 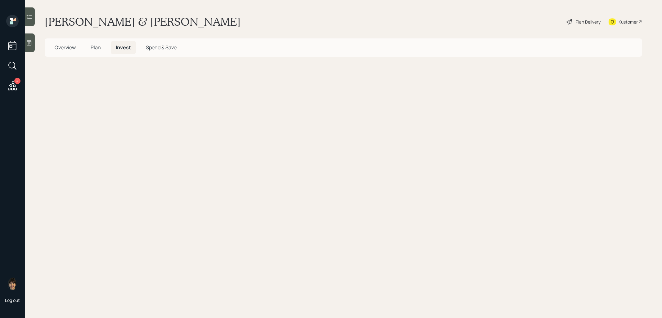 I want to click on img: treva-nostdahl-headshot.png, so click(x=12, y=284).